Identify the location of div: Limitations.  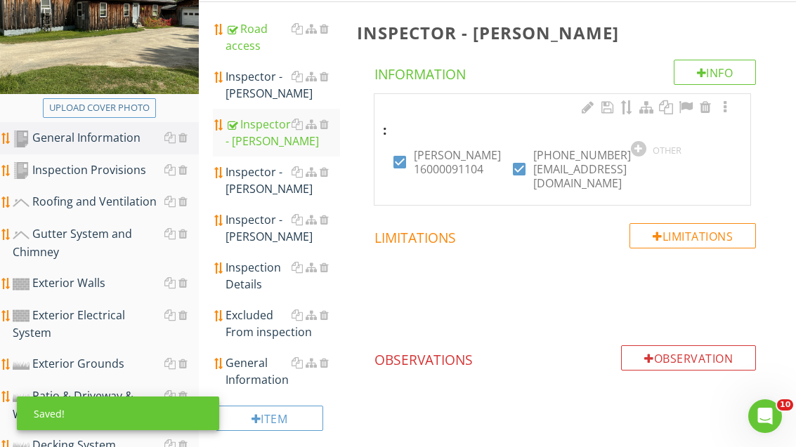
(693, 236).